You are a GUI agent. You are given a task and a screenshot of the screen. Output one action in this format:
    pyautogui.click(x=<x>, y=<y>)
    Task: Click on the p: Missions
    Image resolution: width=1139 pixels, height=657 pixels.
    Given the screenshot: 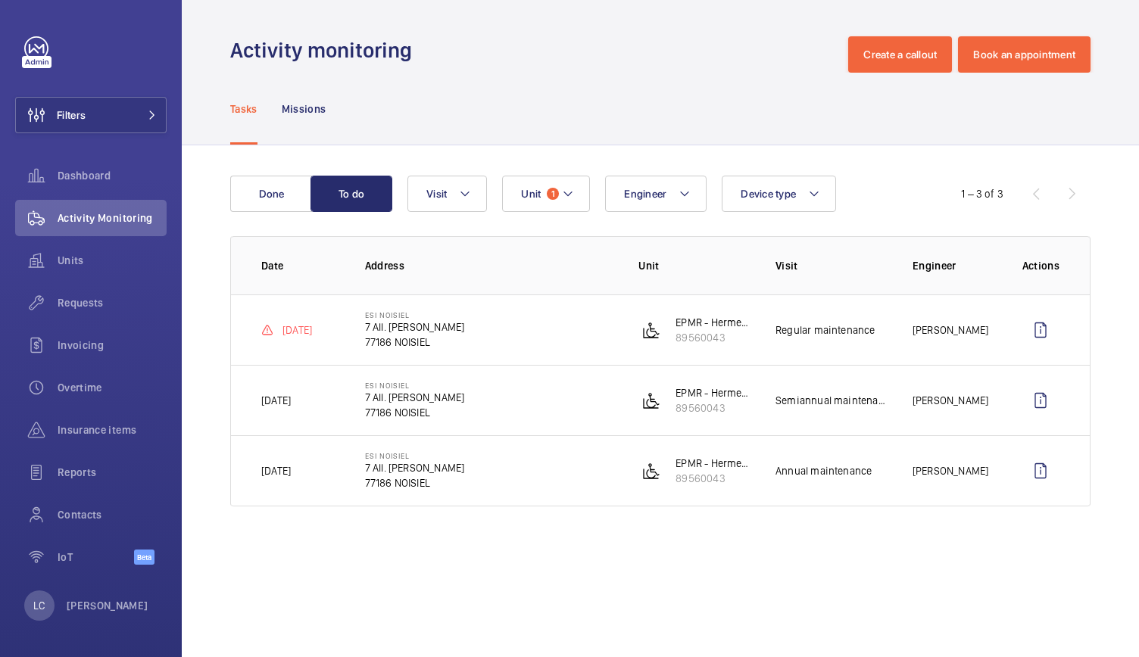 What is the action you would take?
    pyautogui.click(x=304, y=109)
    